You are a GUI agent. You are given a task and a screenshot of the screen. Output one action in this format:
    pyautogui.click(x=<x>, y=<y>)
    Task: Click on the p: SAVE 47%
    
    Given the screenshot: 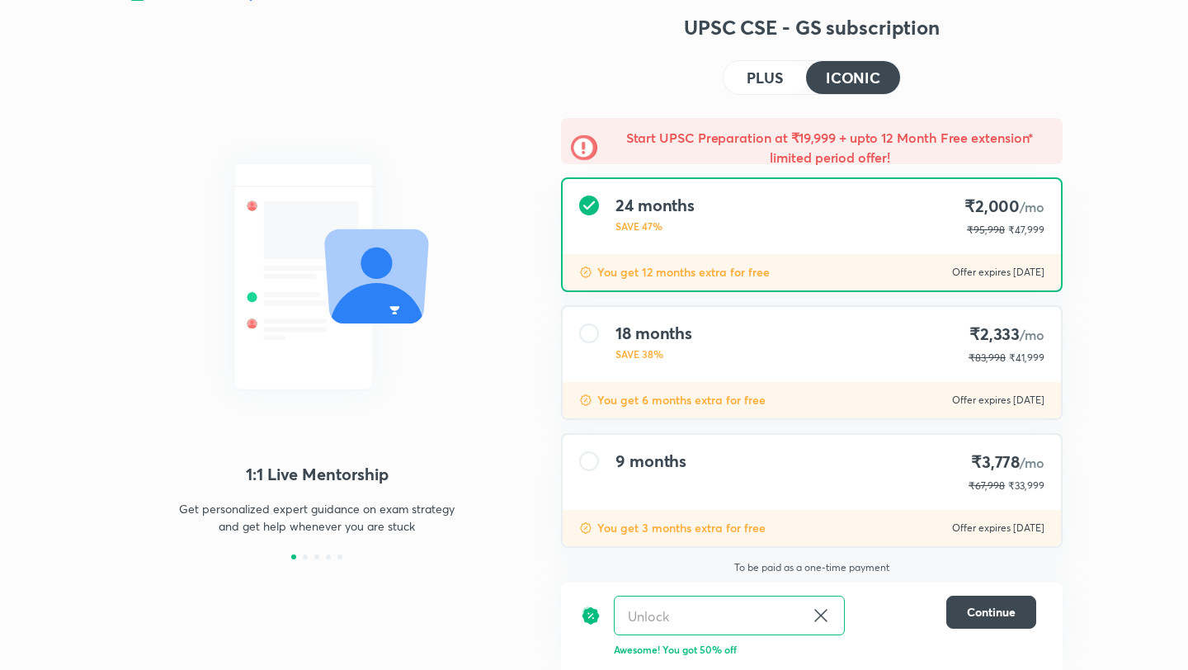 What is the action you would take?
    pyautogui.click(x=655, y=226)
    